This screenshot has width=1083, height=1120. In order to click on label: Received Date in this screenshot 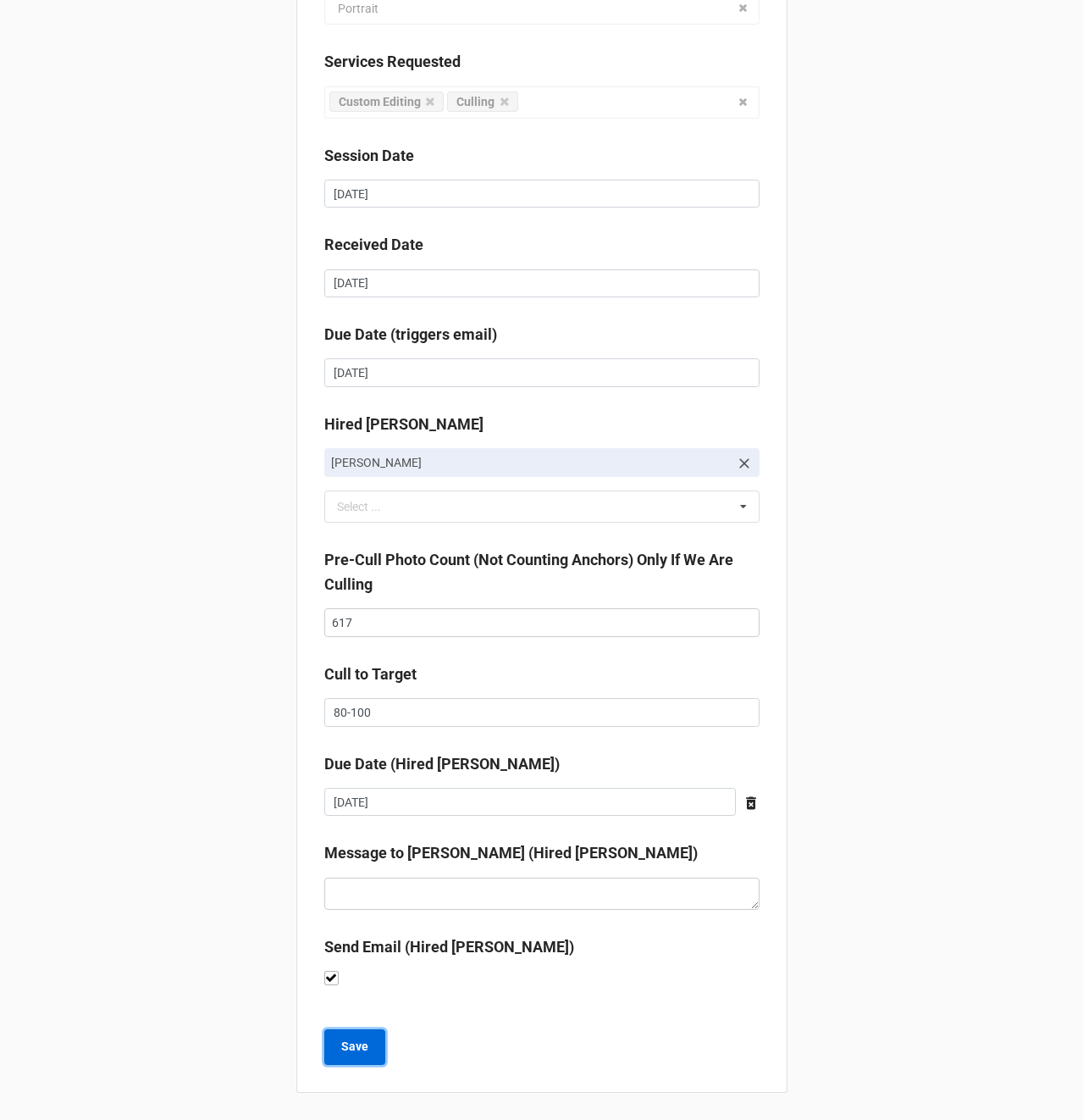, I will do `click(373, 245)`.